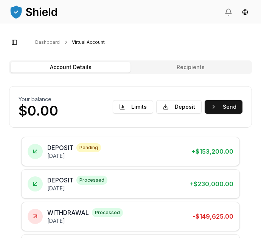  I want to click on button: Recipients, so click(190, 67).